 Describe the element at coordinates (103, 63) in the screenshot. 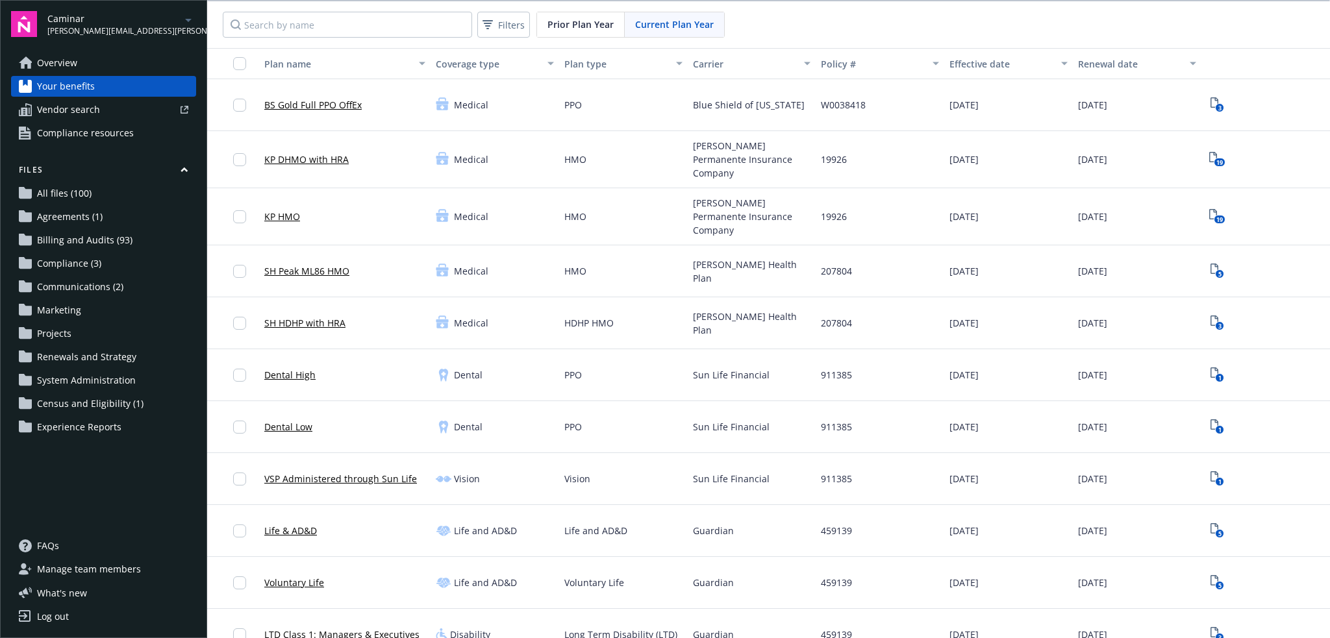

I see `a: Overview` at that location.